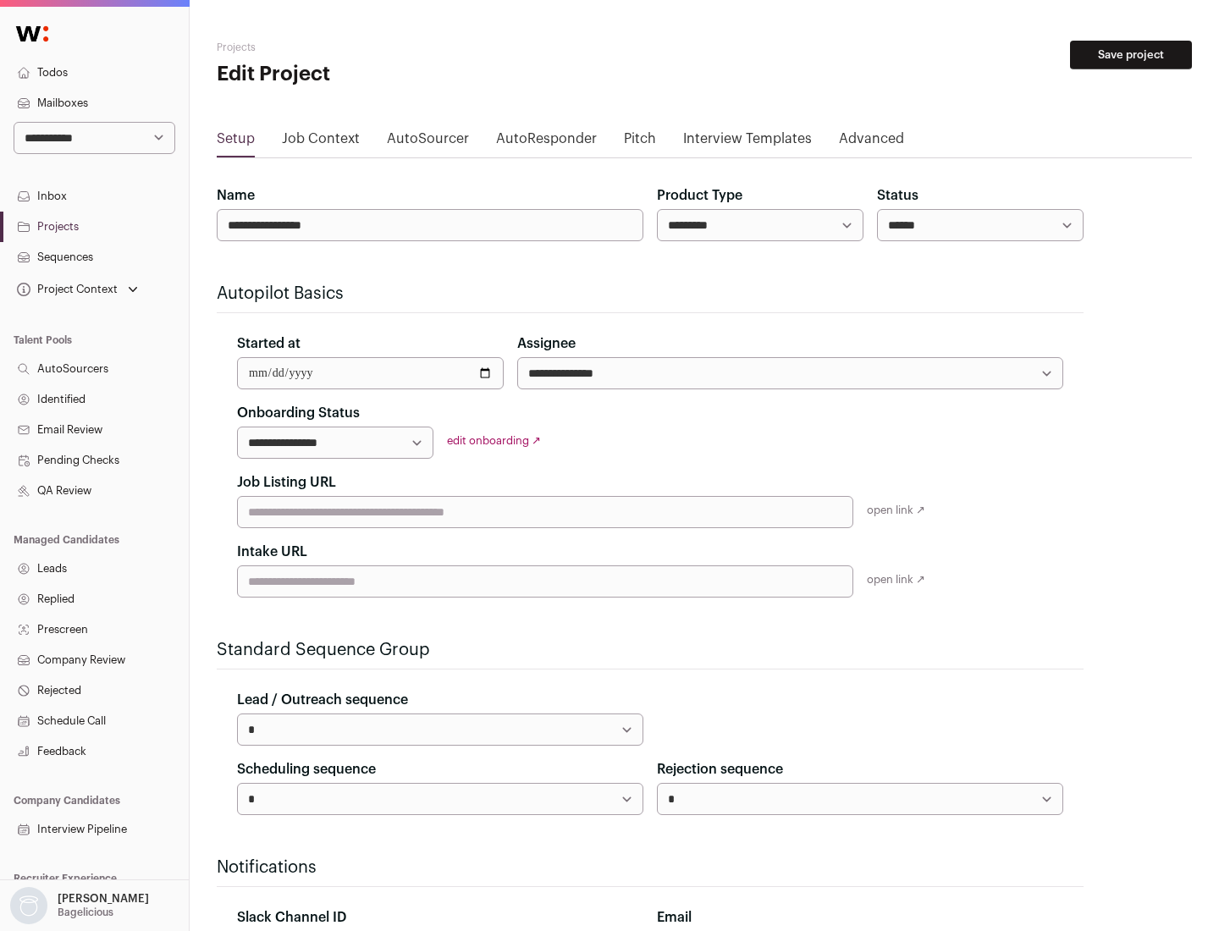  What do you see at coordinates (699, 196) in the screenshot?
I see `label: Product Type` at bounding box center [699, 196].